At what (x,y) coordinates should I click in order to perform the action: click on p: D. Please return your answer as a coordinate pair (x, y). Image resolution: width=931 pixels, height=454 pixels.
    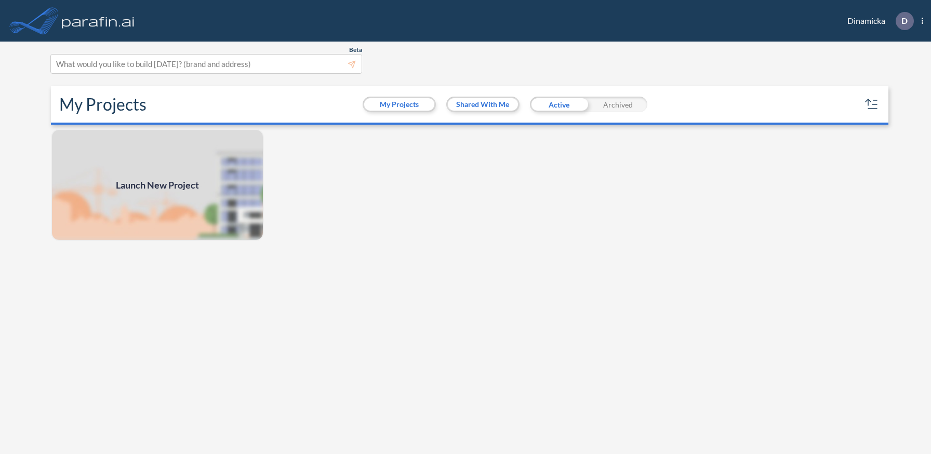
    Looking at the image, I should click on (904, 21).